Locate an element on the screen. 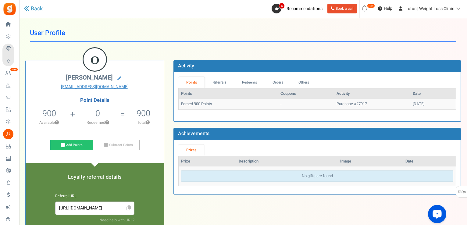  th: Prize is located at coordinates (207, 161).